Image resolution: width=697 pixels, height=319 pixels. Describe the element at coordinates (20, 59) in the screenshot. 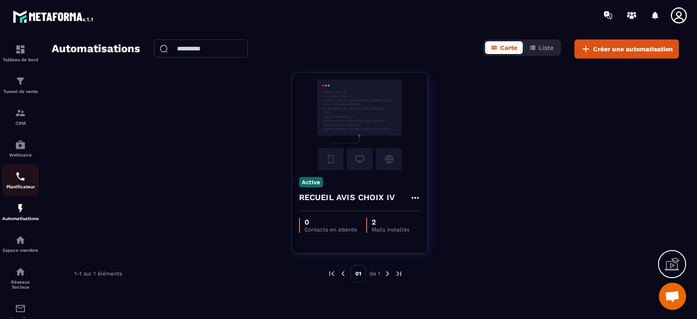

I see `p: Tableau de bord` at that location.